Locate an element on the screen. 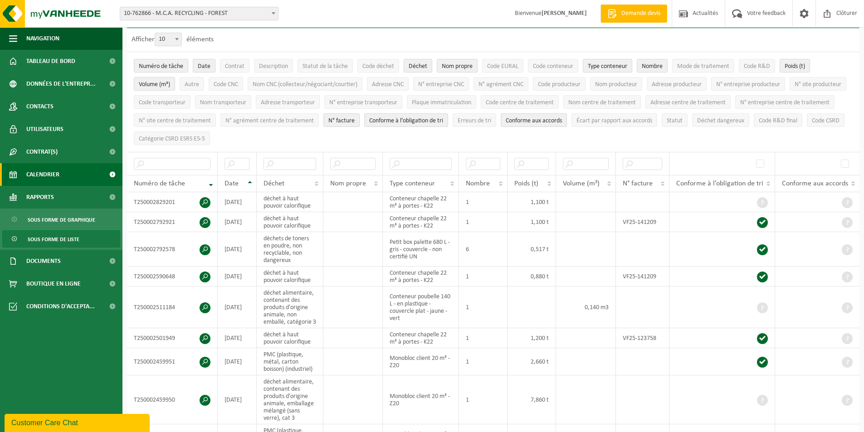 This screenshot has height=432, width=864. span: Documents is located at coordinates (44, 261).